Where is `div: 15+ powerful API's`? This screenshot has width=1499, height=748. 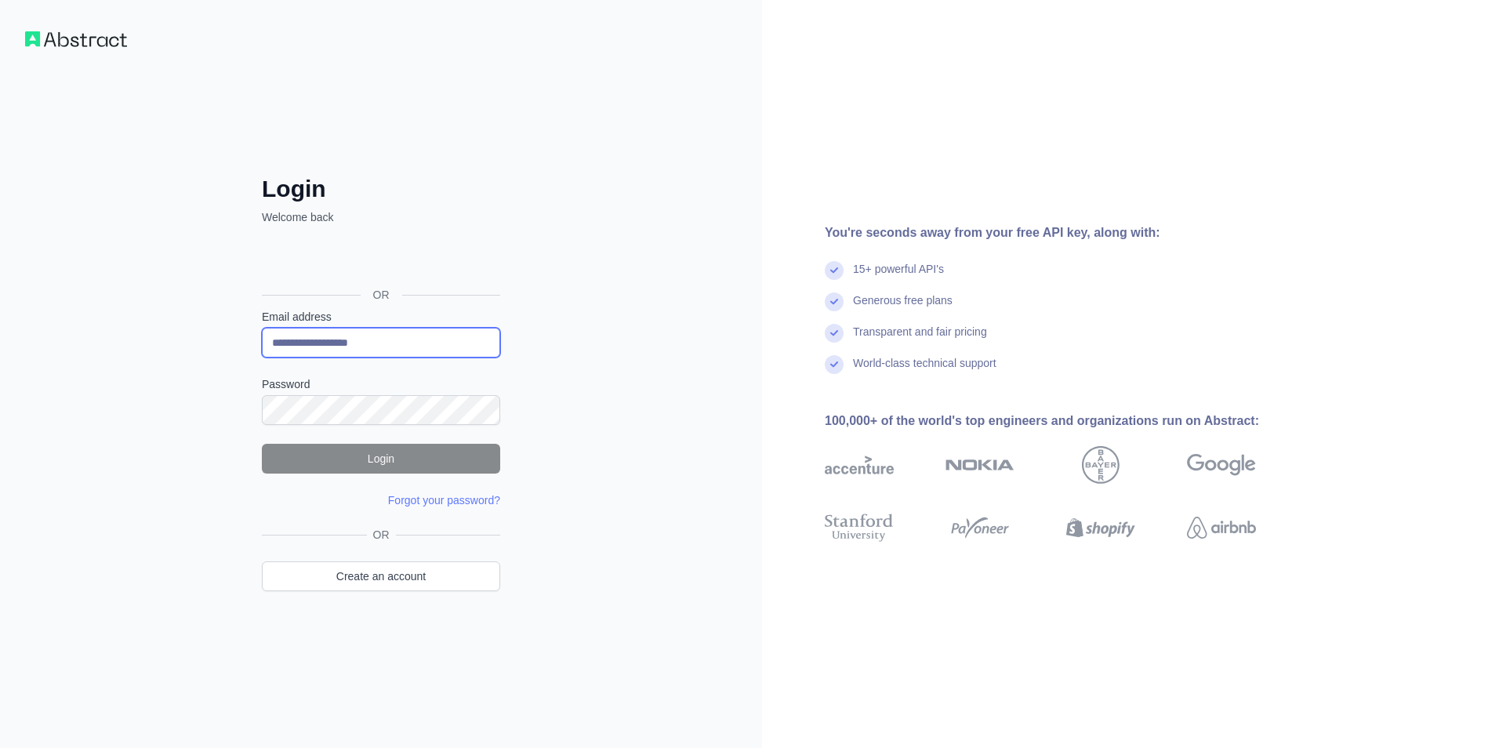
div: 15+ powerful API's is located at coordinates (899, 277).